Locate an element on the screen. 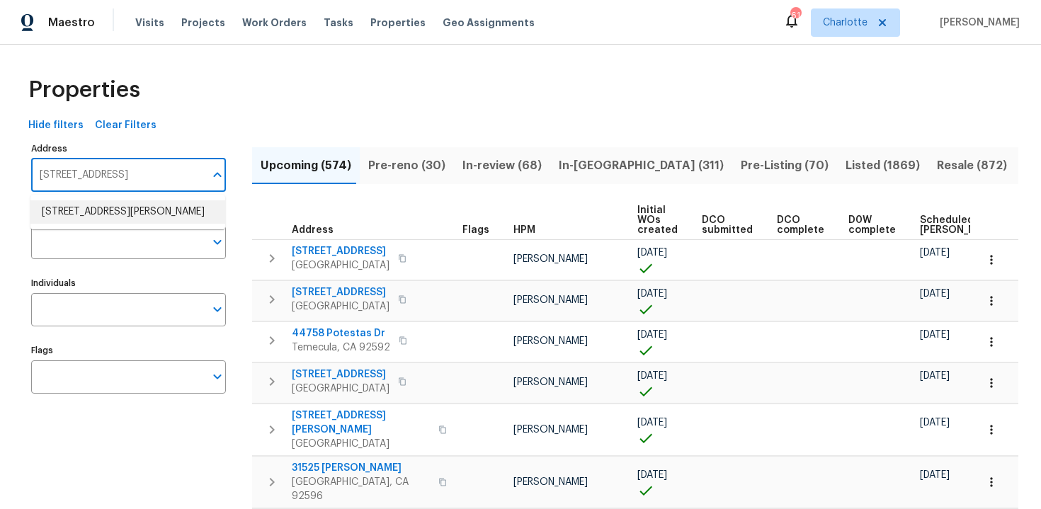 The image size is (1041, 509). span: HPM is located at coordinates (524, 230).